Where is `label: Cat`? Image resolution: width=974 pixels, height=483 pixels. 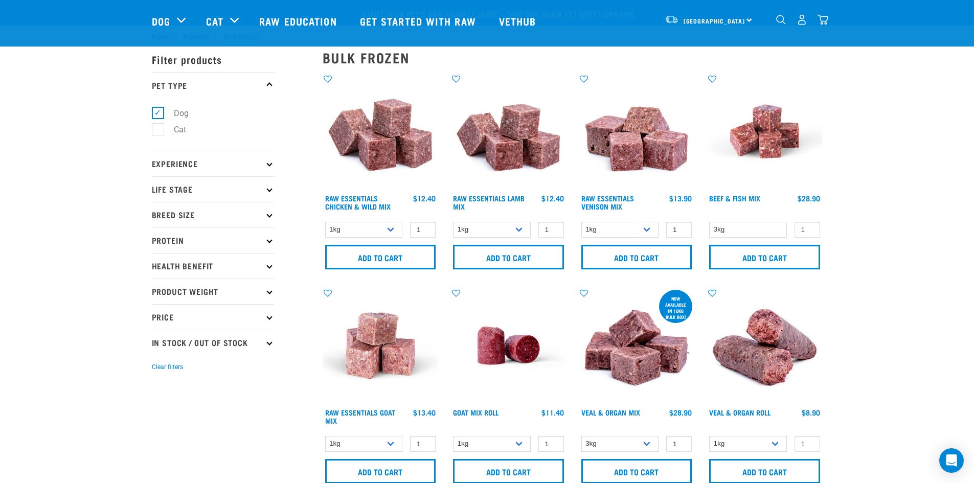 label: Cat is located at coordinates (174, 129).